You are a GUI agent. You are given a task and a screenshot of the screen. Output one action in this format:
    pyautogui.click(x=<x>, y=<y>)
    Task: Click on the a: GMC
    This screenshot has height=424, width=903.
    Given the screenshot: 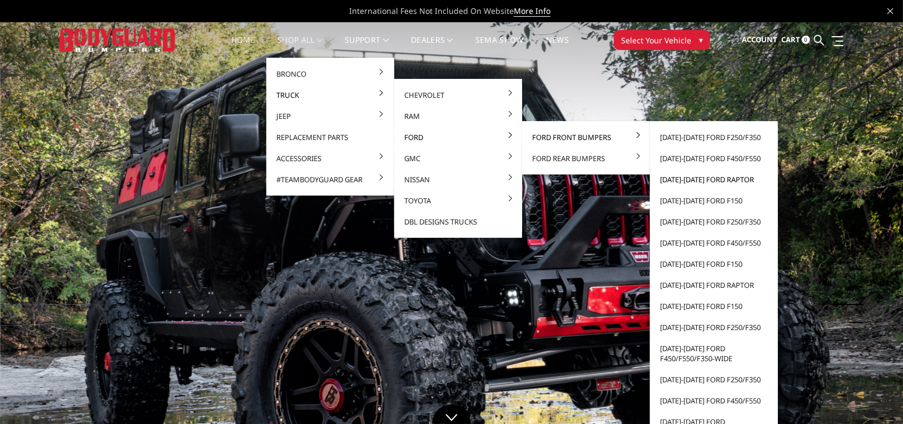 What is the action you would take?
    pyautogui.click(x=458, y=159)
    